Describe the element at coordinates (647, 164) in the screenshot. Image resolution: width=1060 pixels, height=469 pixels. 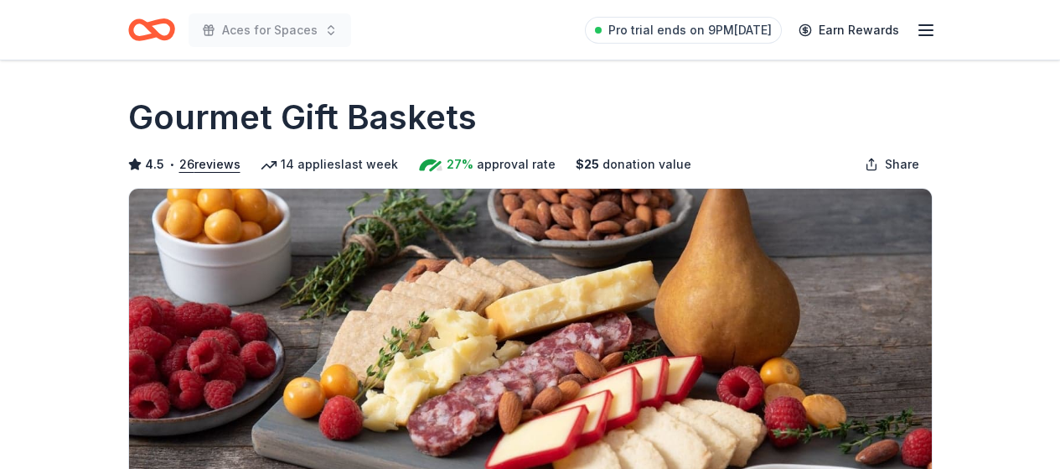
I see `span: donation value` at that location.